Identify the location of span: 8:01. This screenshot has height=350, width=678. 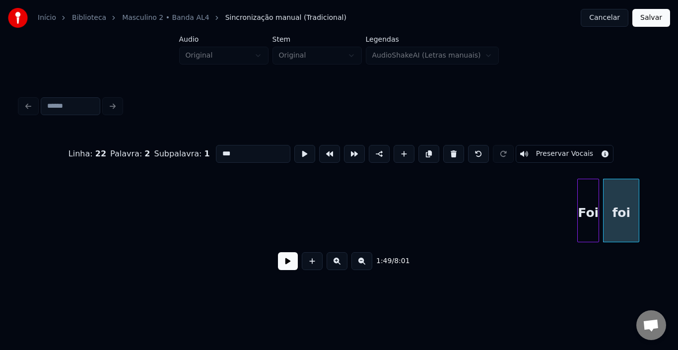
(402, 261).